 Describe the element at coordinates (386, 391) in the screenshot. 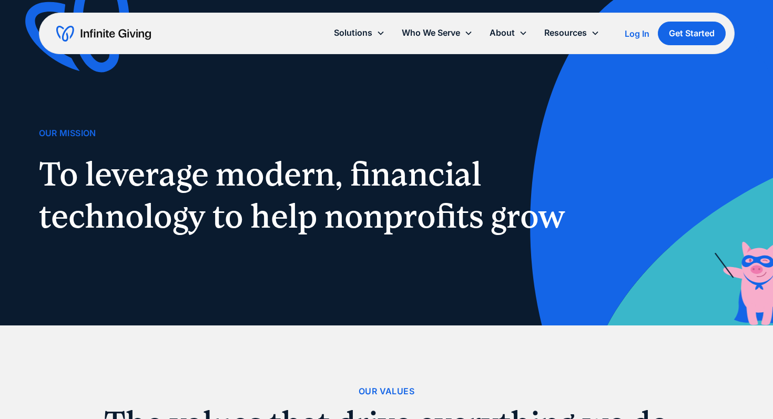

I see `div: Our Values` at that location.